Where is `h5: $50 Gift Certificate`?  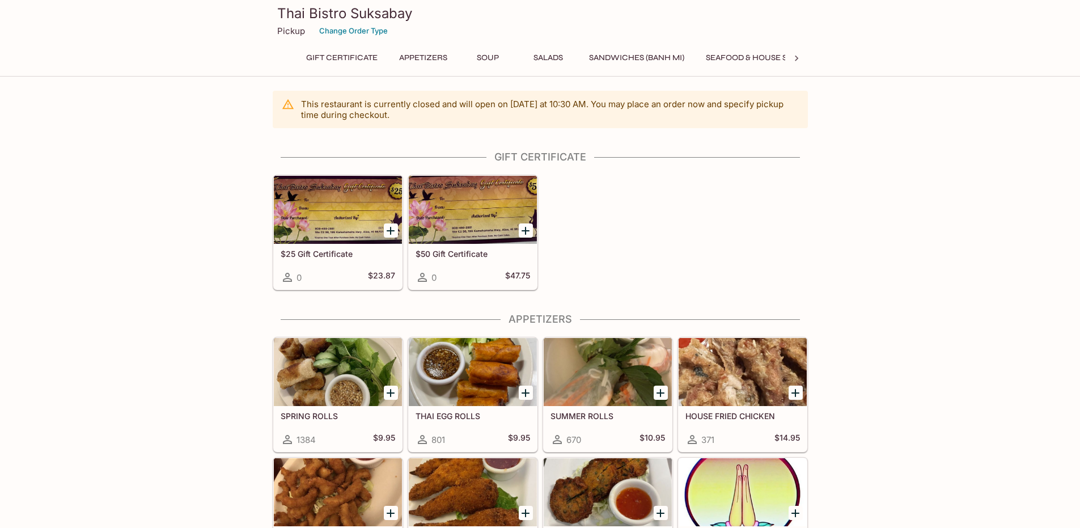
h5: $50 Gift Certificate is located at coordinates (473, 253).